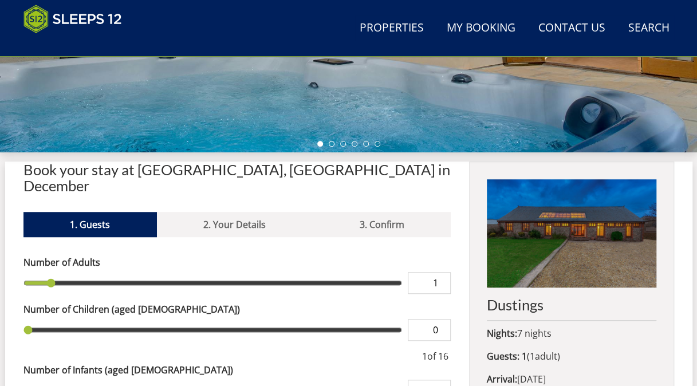  Describe the element at coordinates (237, 262) in the screenshot. I see `label: Number of Adults` at that location.